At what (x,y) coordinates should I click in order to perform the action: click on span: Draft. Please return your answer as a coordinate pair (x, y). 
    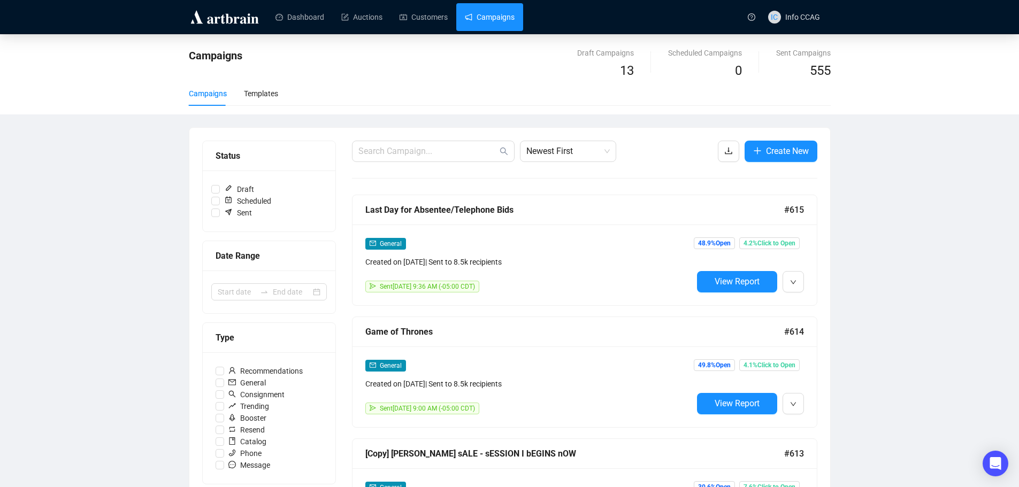
    Looking at the image, I should click on (239, 189).